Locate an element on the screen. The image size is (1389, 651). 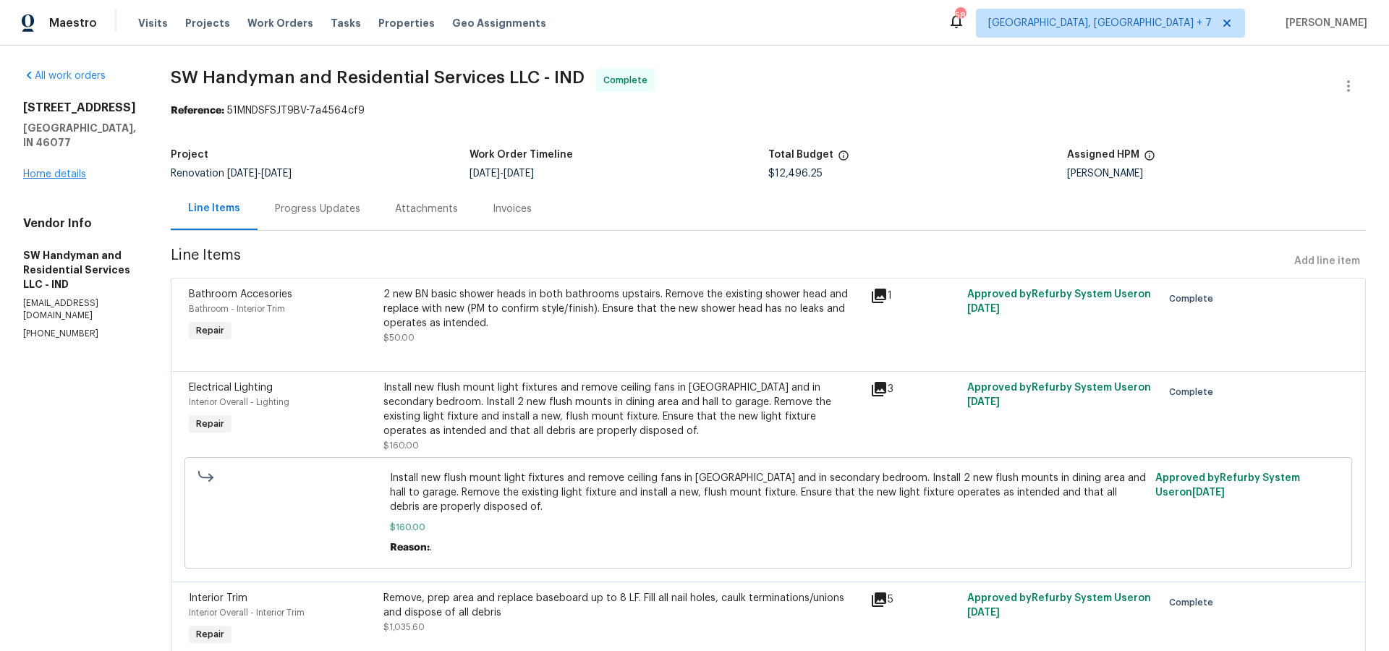
span: Interior Overall - Lighting is located at coordinates (239, 402).